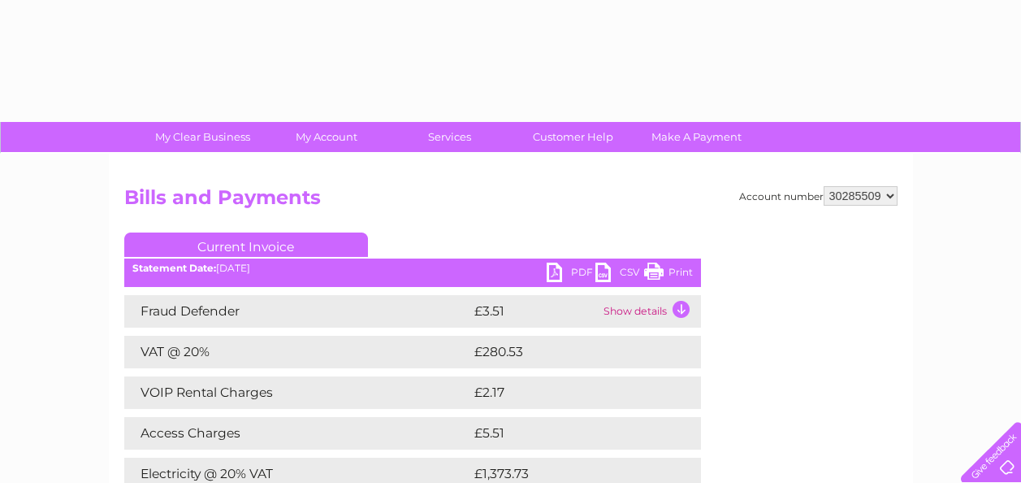 The image size is (1021, 483). I want to click on a: Current Invoice, so click(246, 245).